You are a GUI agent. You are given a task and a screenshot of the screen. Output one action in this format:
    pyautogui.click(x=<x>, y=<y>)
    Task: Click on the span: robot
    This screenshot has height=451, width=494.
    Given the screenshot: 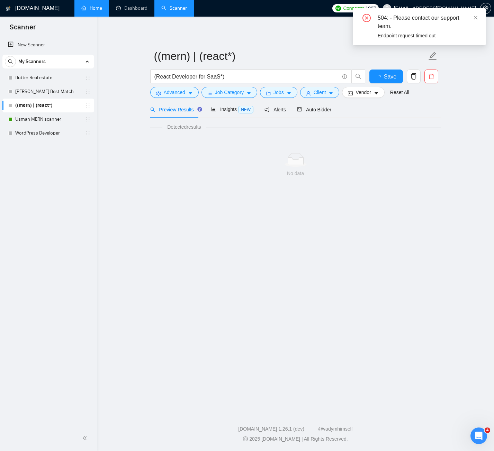 What is the action you would take?
    pyautogui.click(x=299, y=110)
    